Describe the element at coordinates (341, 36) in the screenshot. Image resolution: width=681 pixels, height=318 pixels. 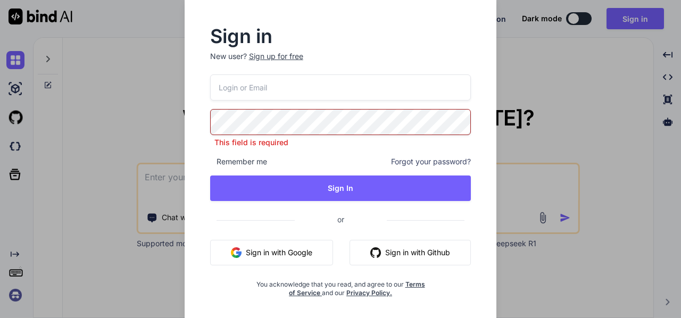
I see `h2: Sign in` at that location.